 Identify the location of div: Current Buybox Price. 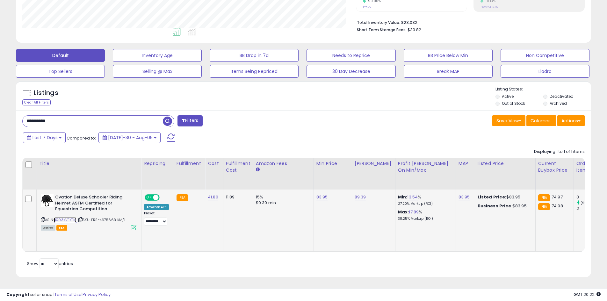
(554, 167).